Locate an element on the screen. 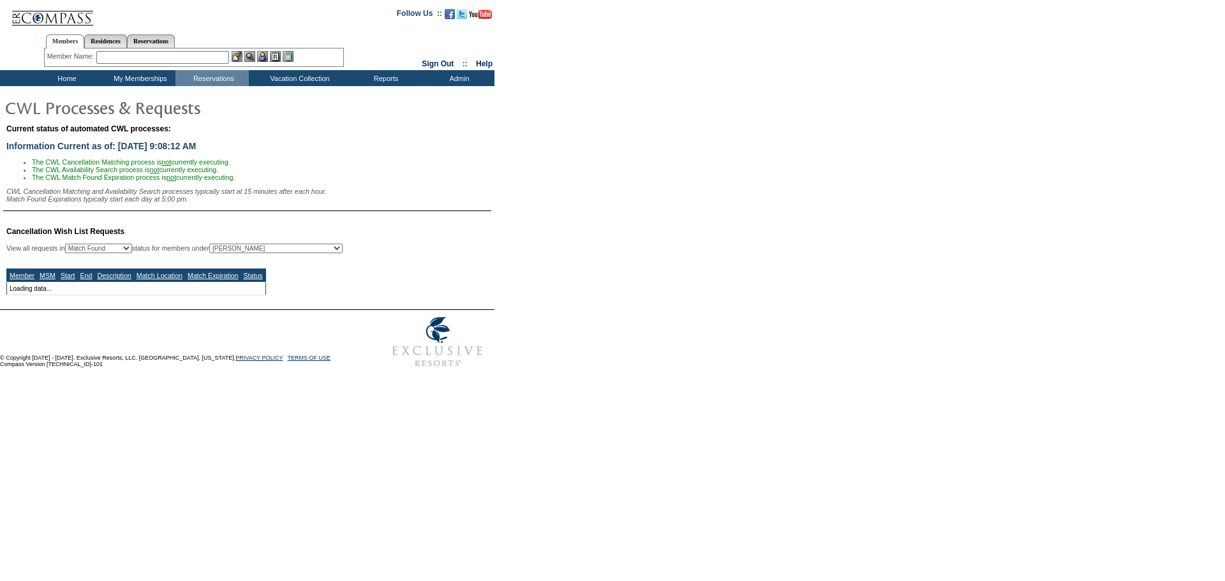 The image size is (1225, 581). span: The CWL Match Found Expiration process is currently executing. is located at coordinates (133, 177).